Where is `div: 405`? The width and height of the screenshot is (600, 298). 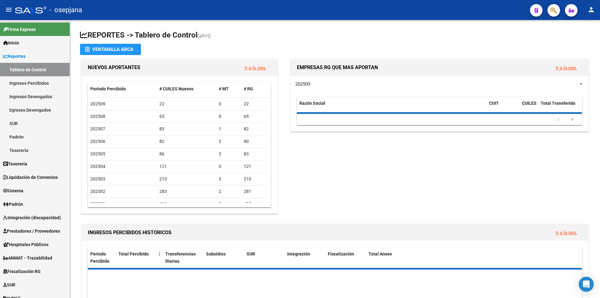
div: 405 is located at coordinates (254, 204).